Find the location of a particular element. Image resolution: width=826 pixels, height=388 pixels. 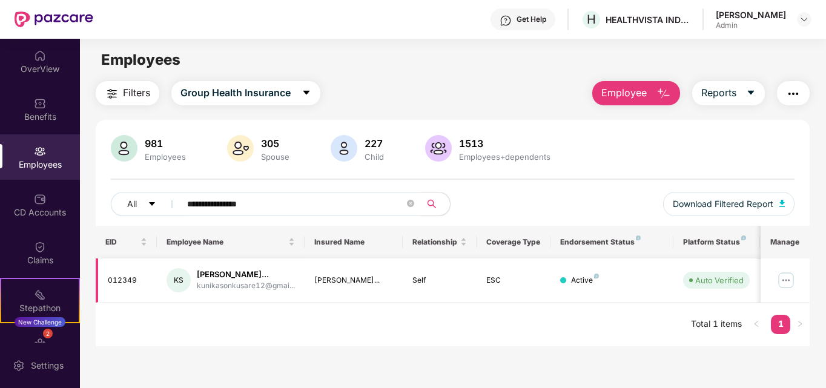

th: Employee Name is located at coordinates (231, 242).